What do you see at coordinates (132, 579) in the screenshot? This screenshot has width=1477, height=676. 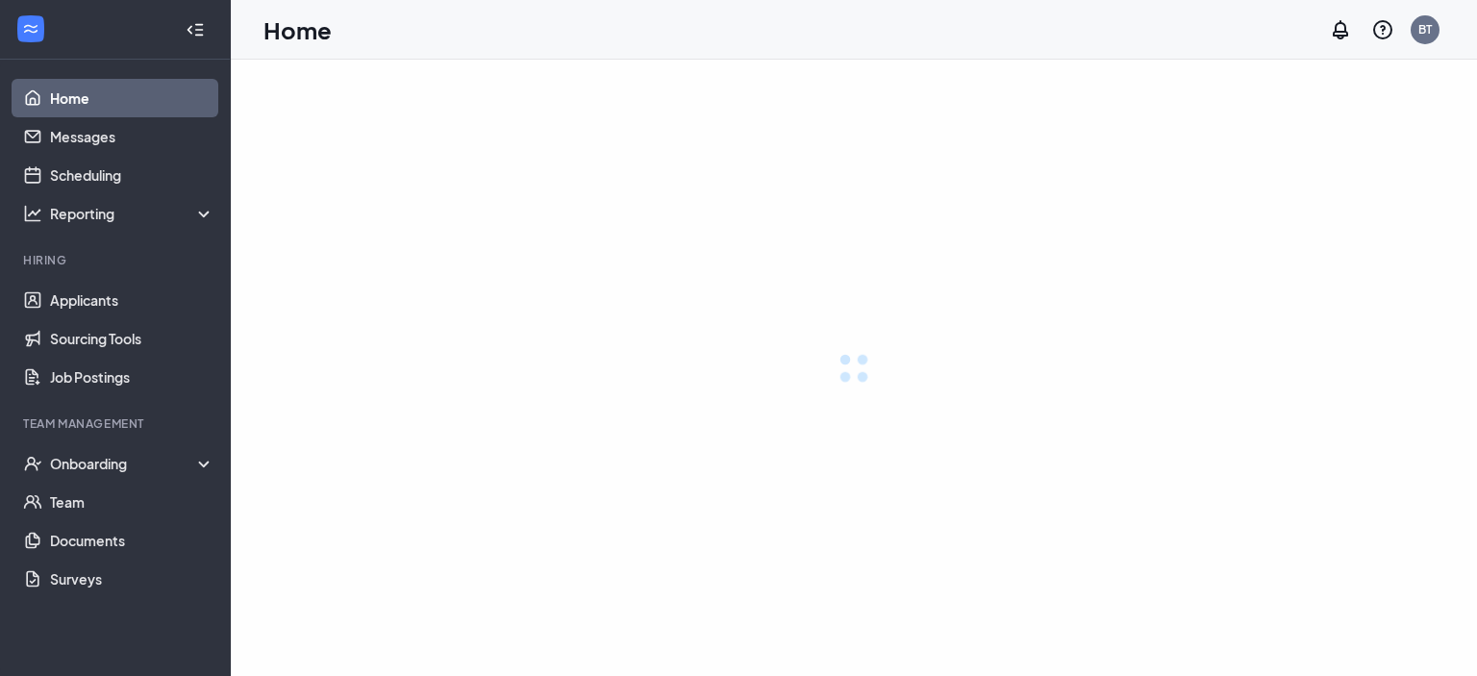 I see `a: Surveys` at bounding box center [132, 579].